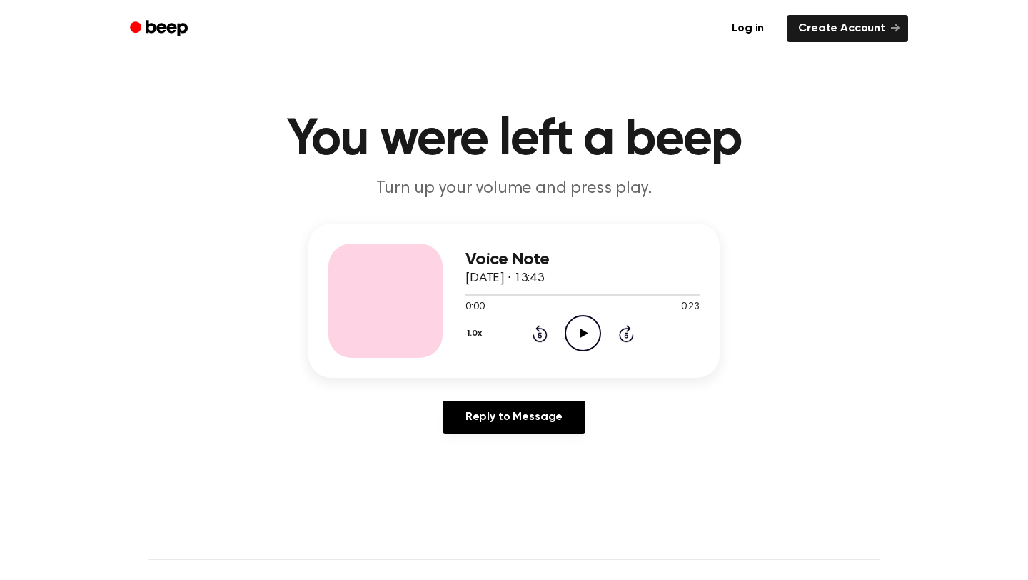 This screenshot has height=580, width=1028. I want to click on h1: You were left a beep, so click(514, 140).